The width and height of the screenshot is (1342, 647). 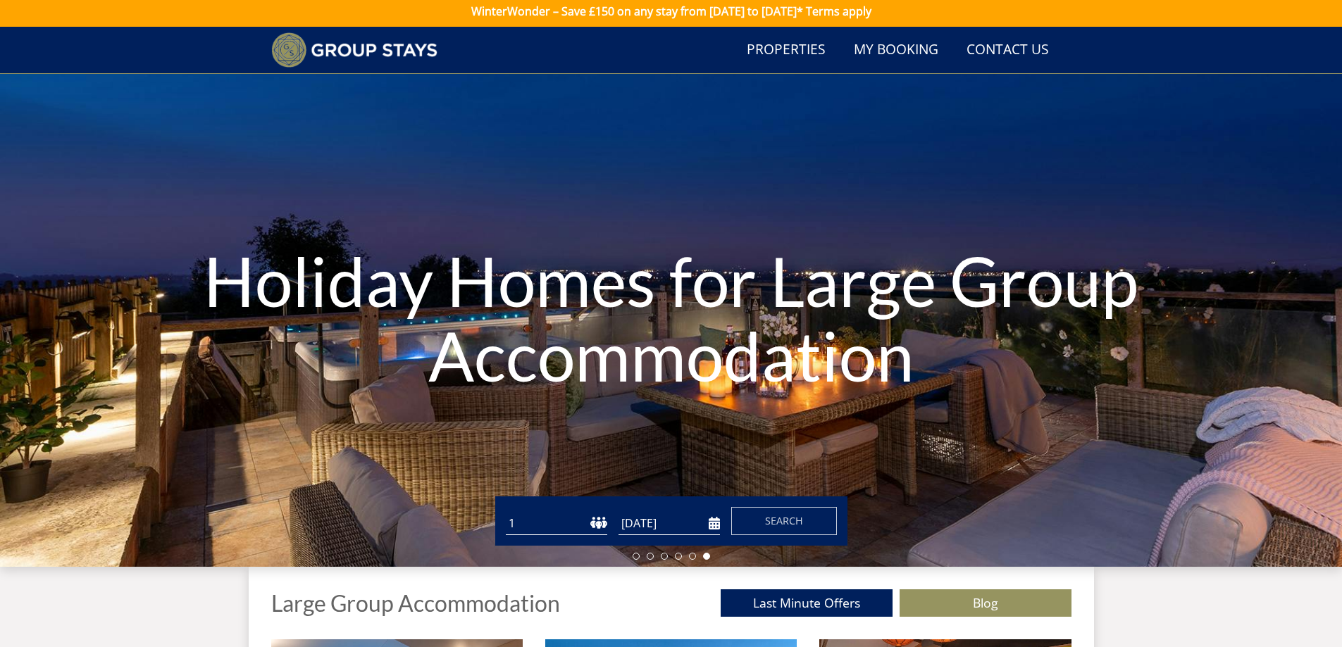 What do you see at coordinates (671, 318) in the screenshot?
I see `h1: Holiday Homes for Large Group Accommodation` at bounding box center [671, 318].